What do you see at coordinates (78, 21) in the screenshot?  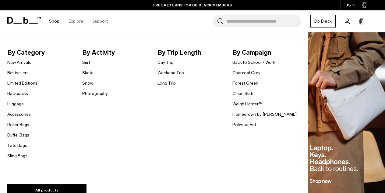 I see `nav: Main Navigation` at bounding box center [78, 21].